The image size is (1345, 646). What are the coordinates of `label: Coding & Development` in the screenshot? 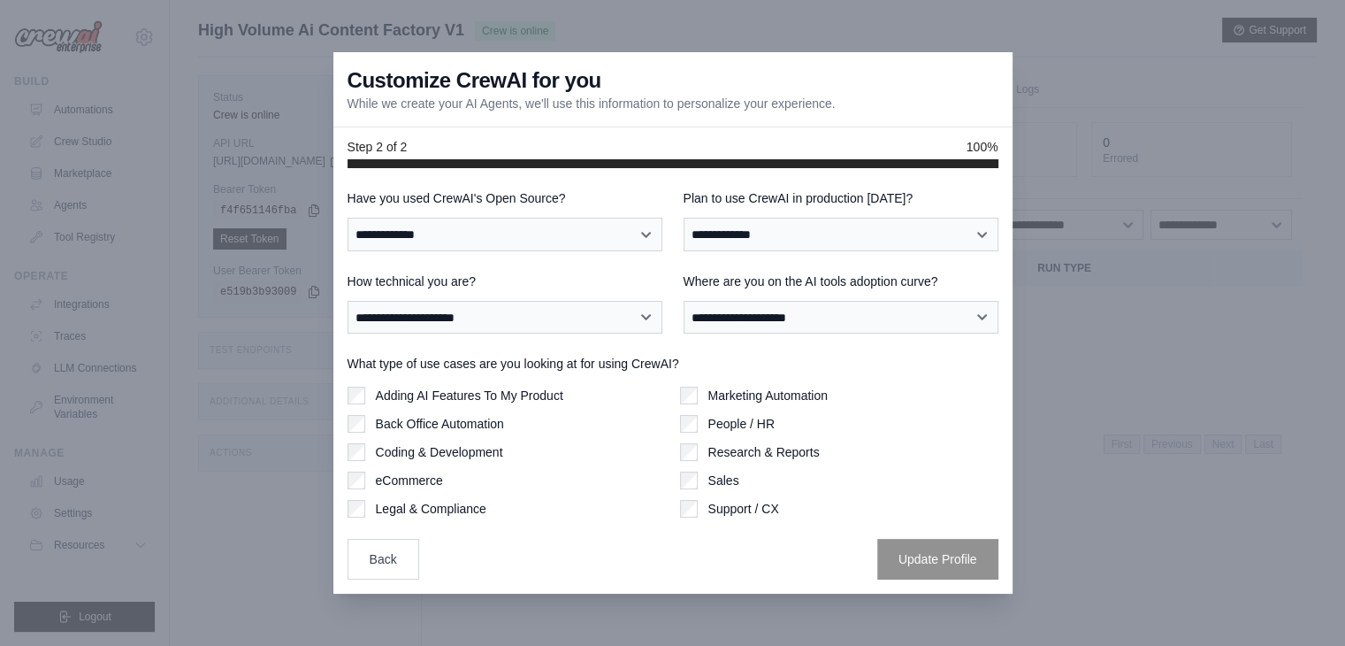 It's located at (440, 452).